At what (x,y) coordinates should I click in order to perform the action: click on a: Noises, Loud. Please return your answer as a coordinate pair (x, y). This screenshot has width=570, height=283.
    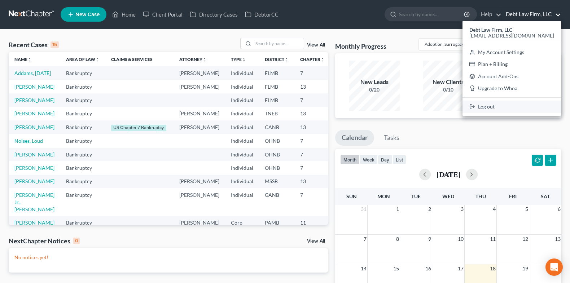
    Looking at the image, I should click on (28, 141).